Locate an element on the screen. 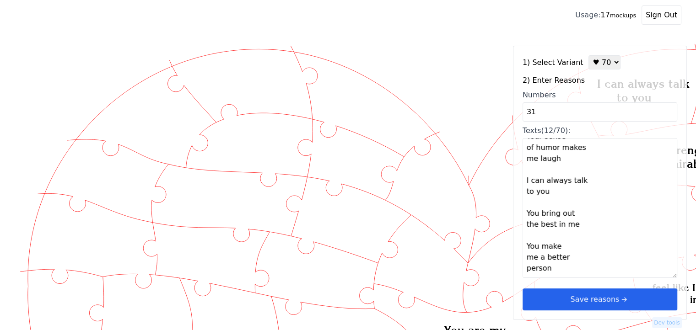 This screenshot has height=330, width=696. label: 1) Select Variant is located at coordinates (553, 63).